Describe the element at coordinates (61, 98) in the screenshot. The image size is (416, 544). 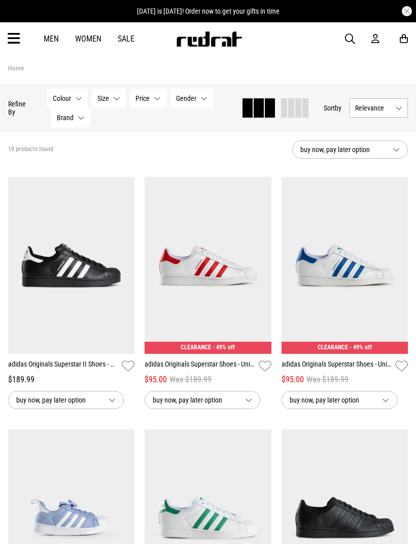
I see `span: Colour` at that location.